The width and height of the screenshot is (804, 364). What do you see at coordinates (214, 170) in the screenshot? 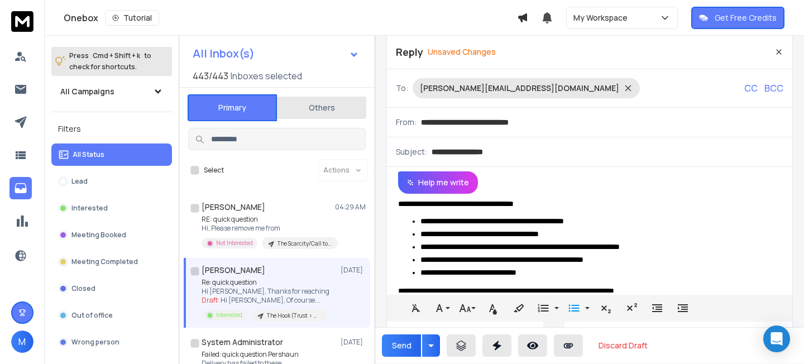
I see `label: Select` at bounding box center [214, 170].